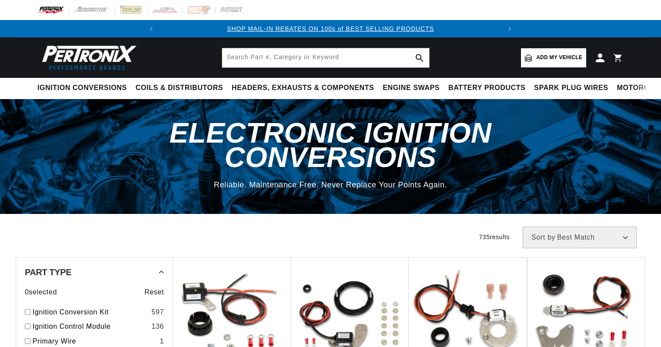 Image resolution: width=661 pixels, height=347 pixels. What do you see at coordinates (331, 145) in the screenshot?
I see `span: Electronic Ignition Conversions` at bounding box center [331, 145].